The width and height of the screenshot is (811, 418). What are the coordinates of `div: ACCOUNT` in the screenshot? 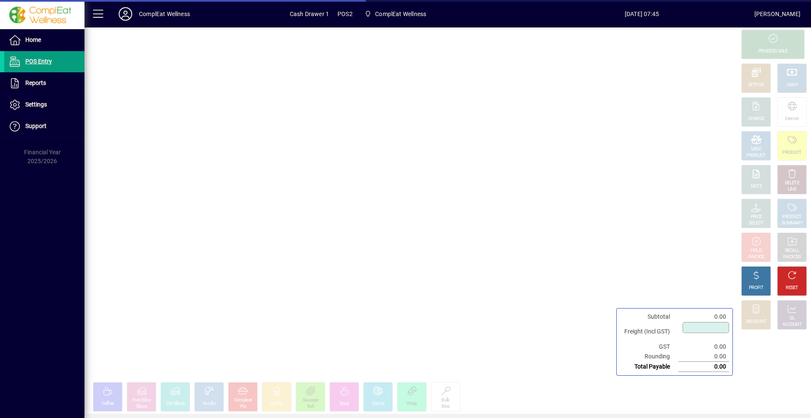 It's located at (792, 324).